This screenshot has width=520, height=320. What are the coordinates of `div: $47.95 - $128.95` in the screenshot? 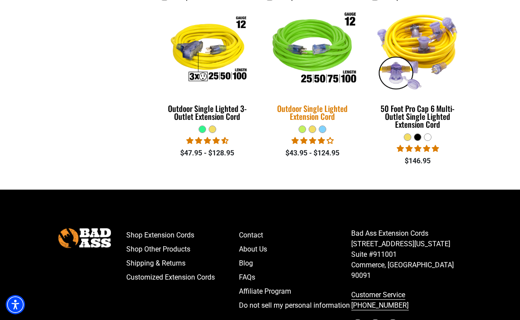 It's located at (207, 153).